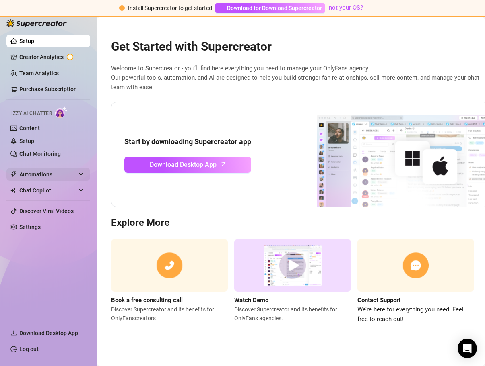  What do you see at coordinates (48, 175) in the screenshot?
I see `span: Automations` at bounding box center [48, 175].